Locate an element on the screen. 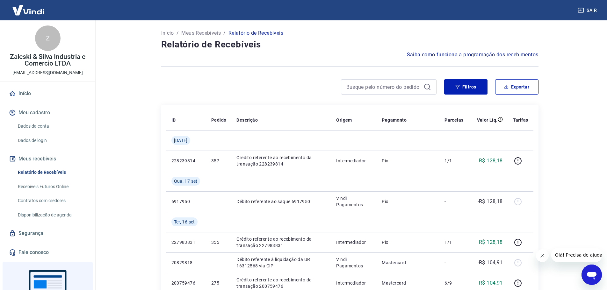 The height and width of the screenshot is (290, 607). p: Crédito referente ao recebimento da transação 227983831 is located at coordinates (281, 243).